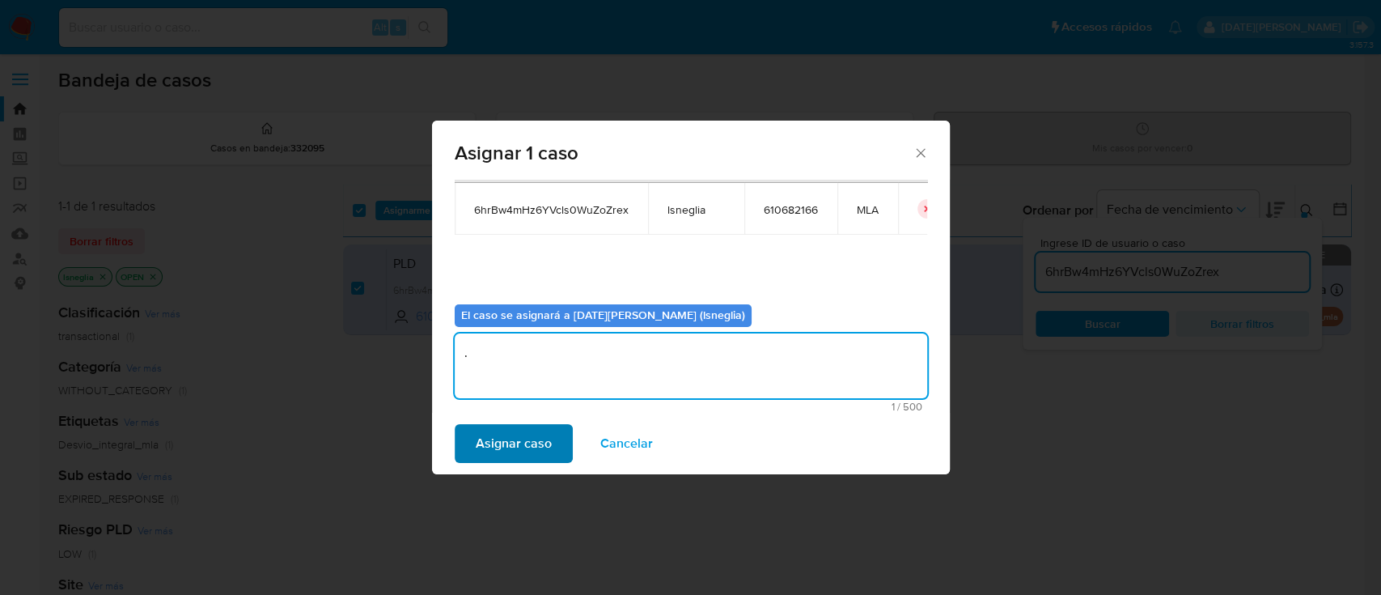  Describe the element at coordinates (684, 153) in the screenshot. I see `span: Asignar 1 caso` at that location.